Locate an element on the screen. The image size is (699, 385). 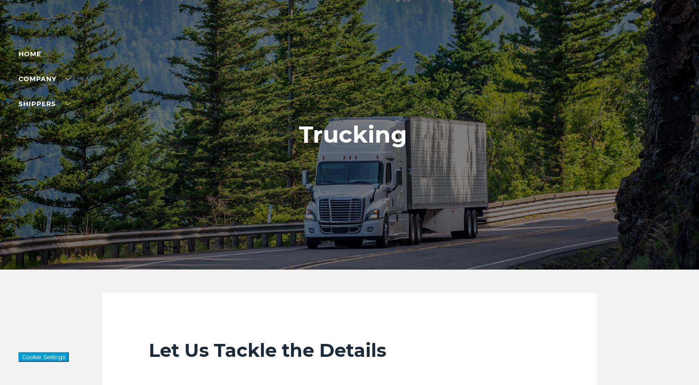
button: Cookie Settings is located at coordinates (43, 357).